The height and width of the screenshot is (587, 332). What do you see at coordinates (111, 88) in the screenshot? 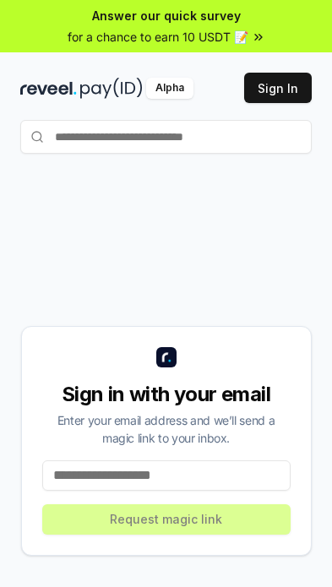
I see `img: pay_id` at bounding box center [111, 88].